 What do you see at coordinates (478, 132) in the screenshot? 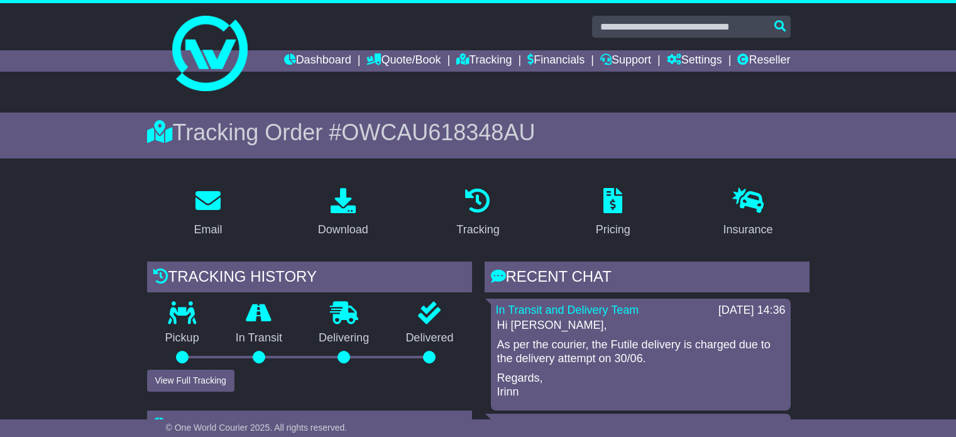
I see `div: Tracking Order #` at bounding box center [478, 132].